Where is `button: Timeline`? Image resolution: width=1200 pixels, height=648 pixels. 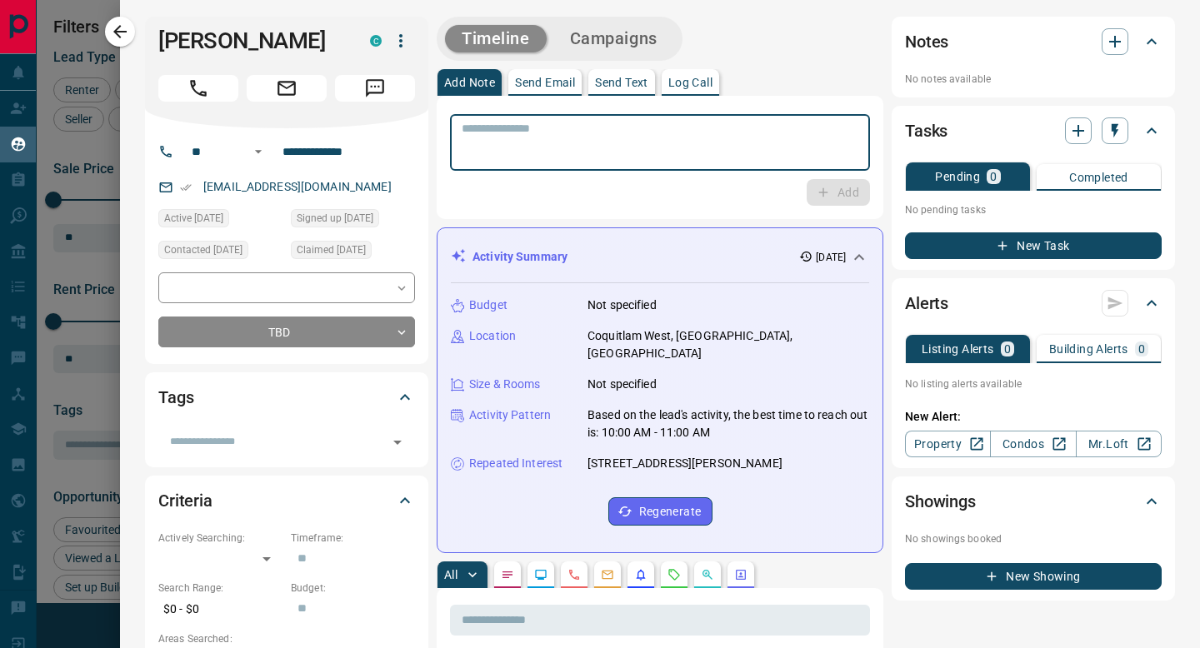 button: Timeline is located at coordinates (496, 38).